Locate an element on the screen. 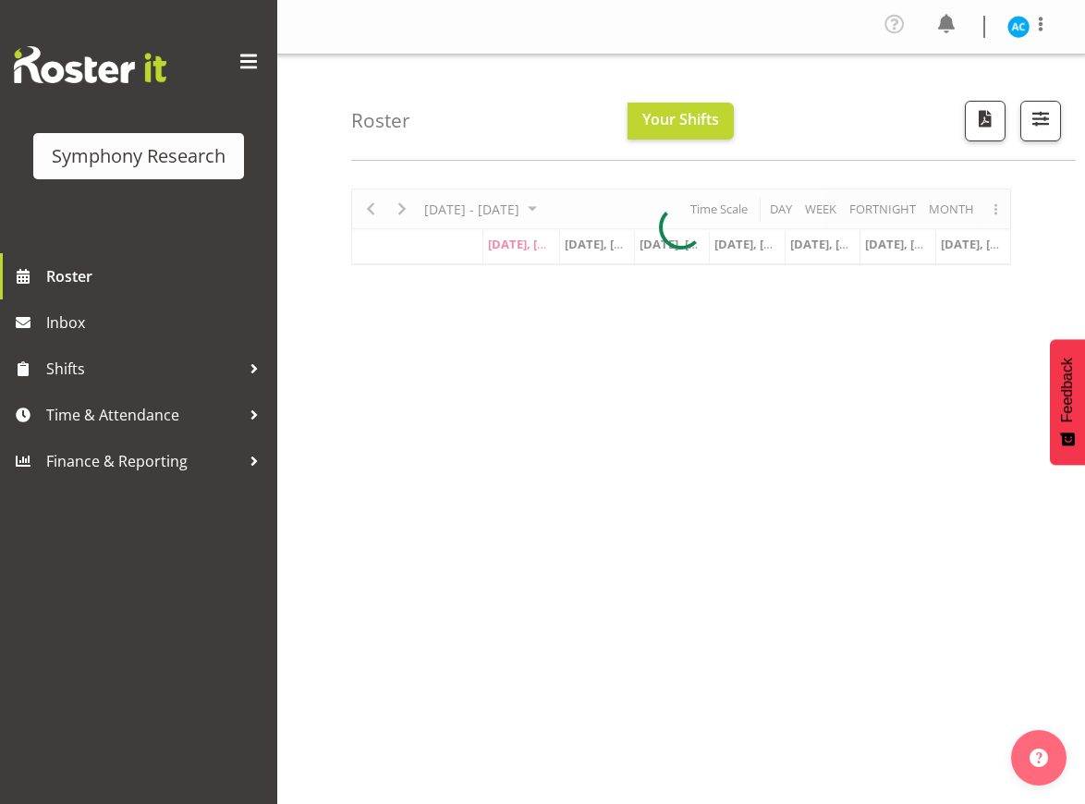 This screenshot has height=804, width=1085. button: Download a PDF of the roster according to the set date range. is located at coordinates (985, 121).